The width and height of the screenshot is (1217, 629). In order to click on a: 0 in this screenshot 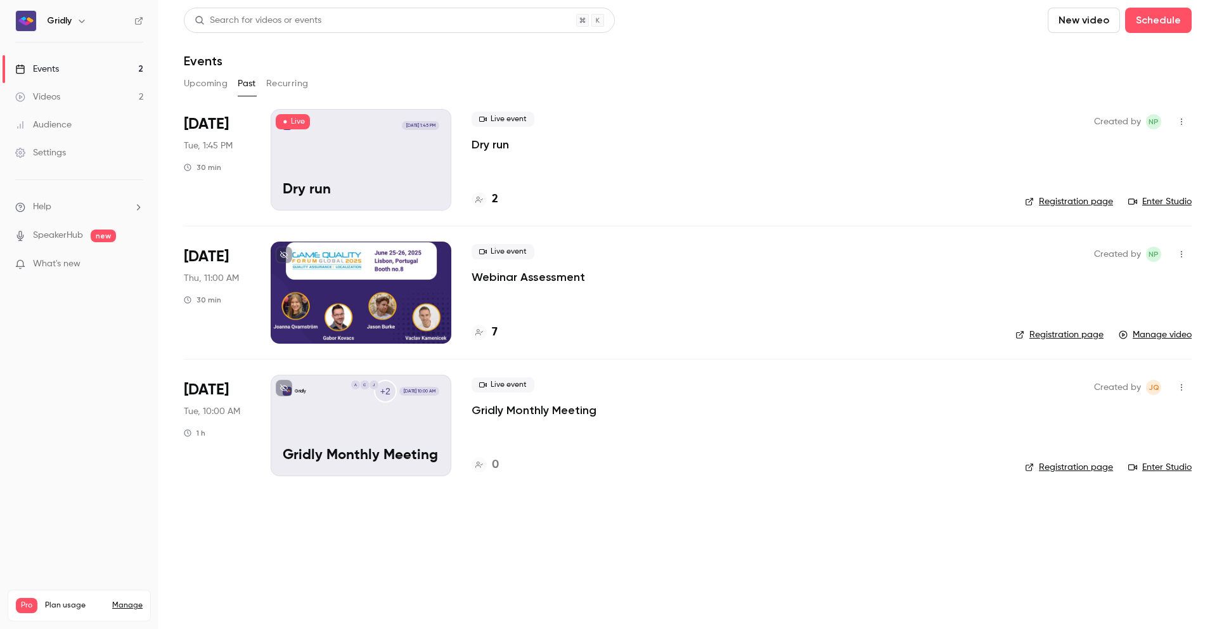, I will do `click(485, 465)`.